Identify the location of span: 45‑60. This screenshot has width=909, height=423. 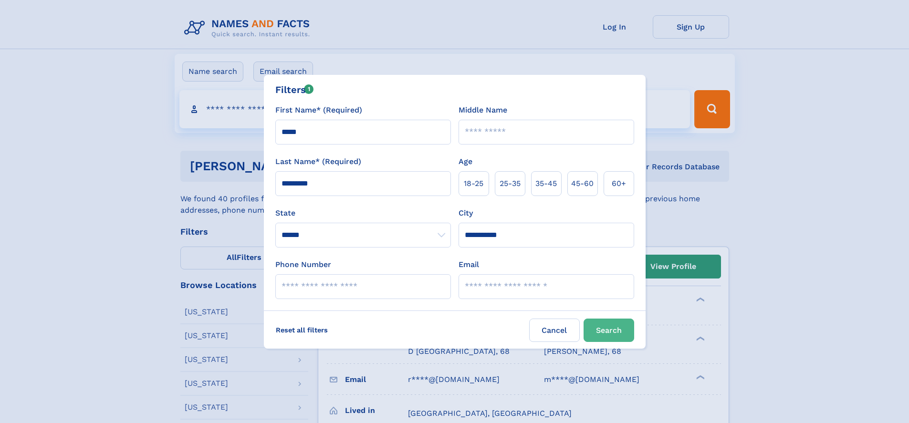
(582, 184).